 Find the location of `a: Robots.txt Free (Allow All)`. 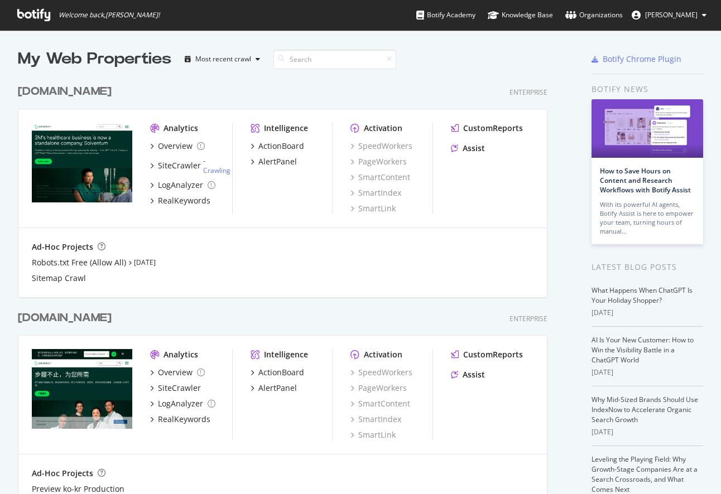

a: Robots.txt Free (Allow All) is located at coordinates (79, 263).